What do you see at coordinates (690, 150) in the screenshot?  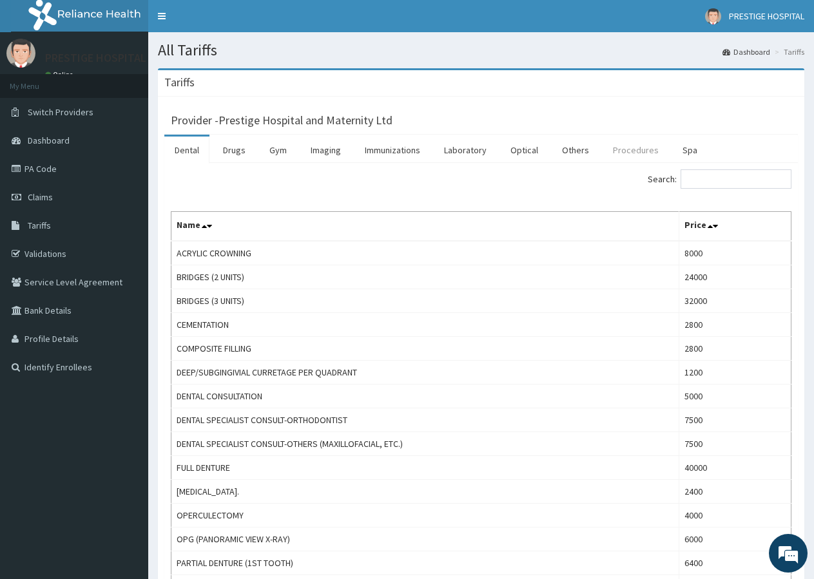 I see `a: Spa` at bounding box center [690, 150].